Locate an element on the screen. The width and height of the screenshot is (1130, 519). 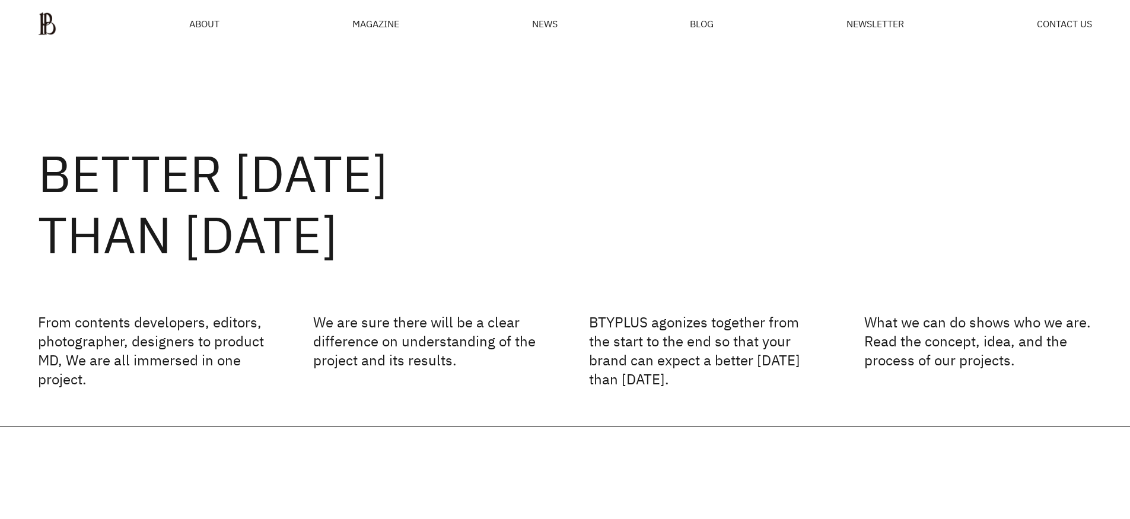
img: ba379d5522eb3.png is located at coordinates (47, 24).